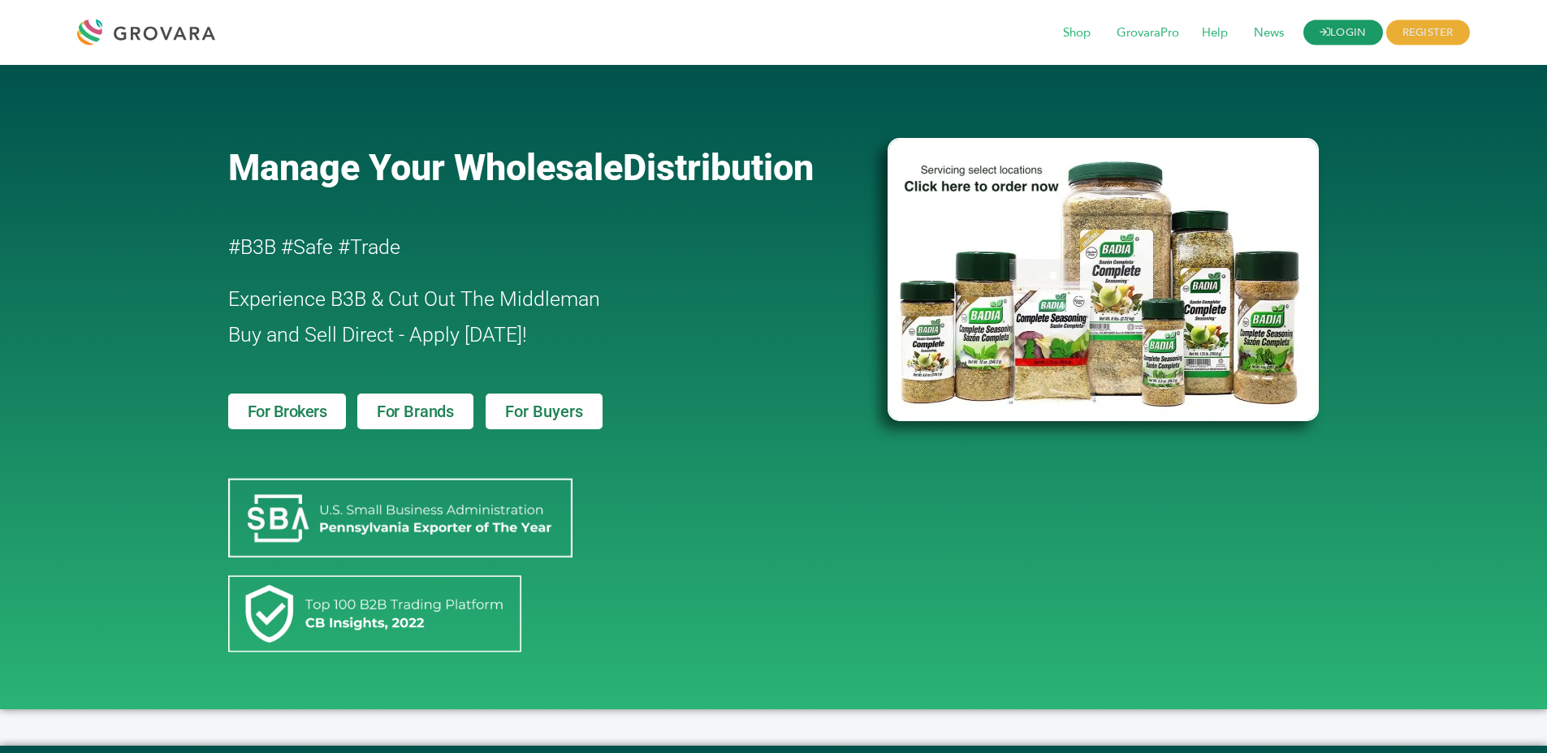 Image resolution: width=1547 pixels, height=753 pixels. Describe the element at coordinates (1077, 33) in the screenshot. I see `span: Shop` at that location.